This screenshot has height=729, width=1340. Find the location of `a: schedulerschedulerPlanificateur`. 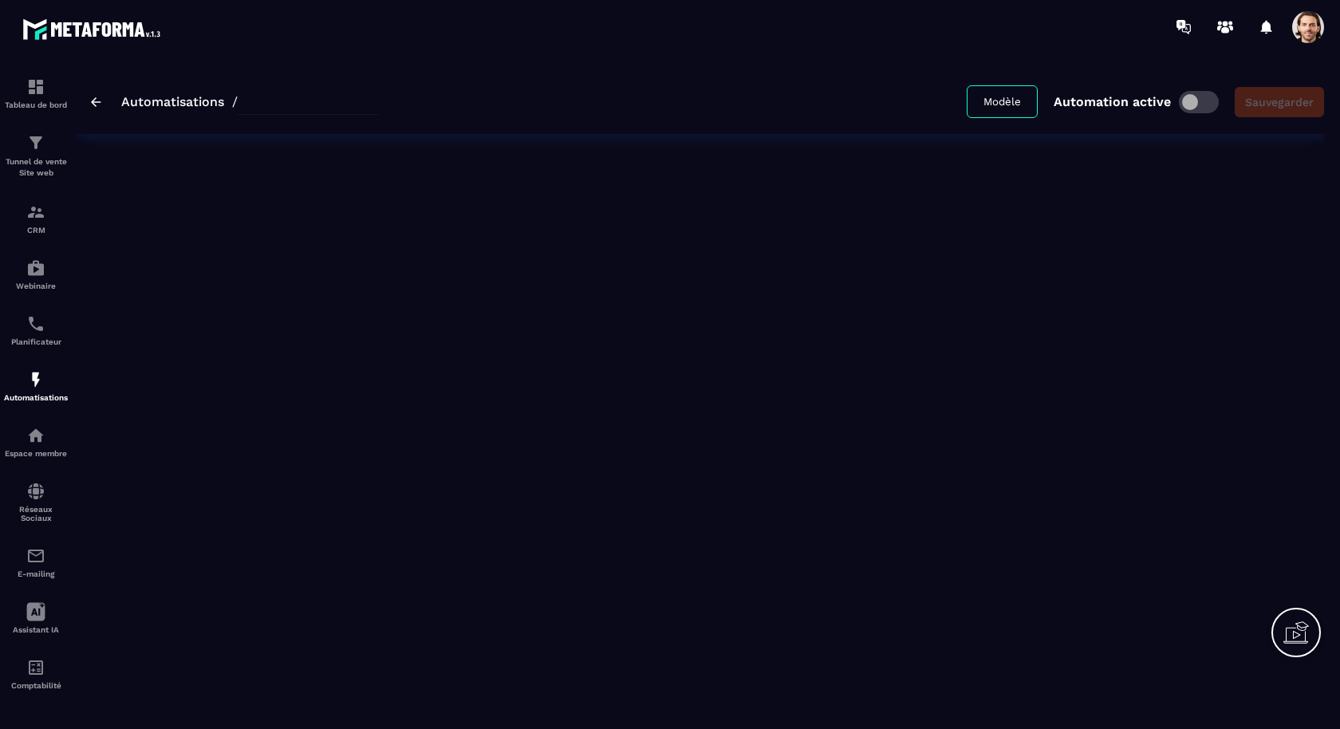

a: schedulerschedulerPlanificateur is located at coordinates (36, 330).